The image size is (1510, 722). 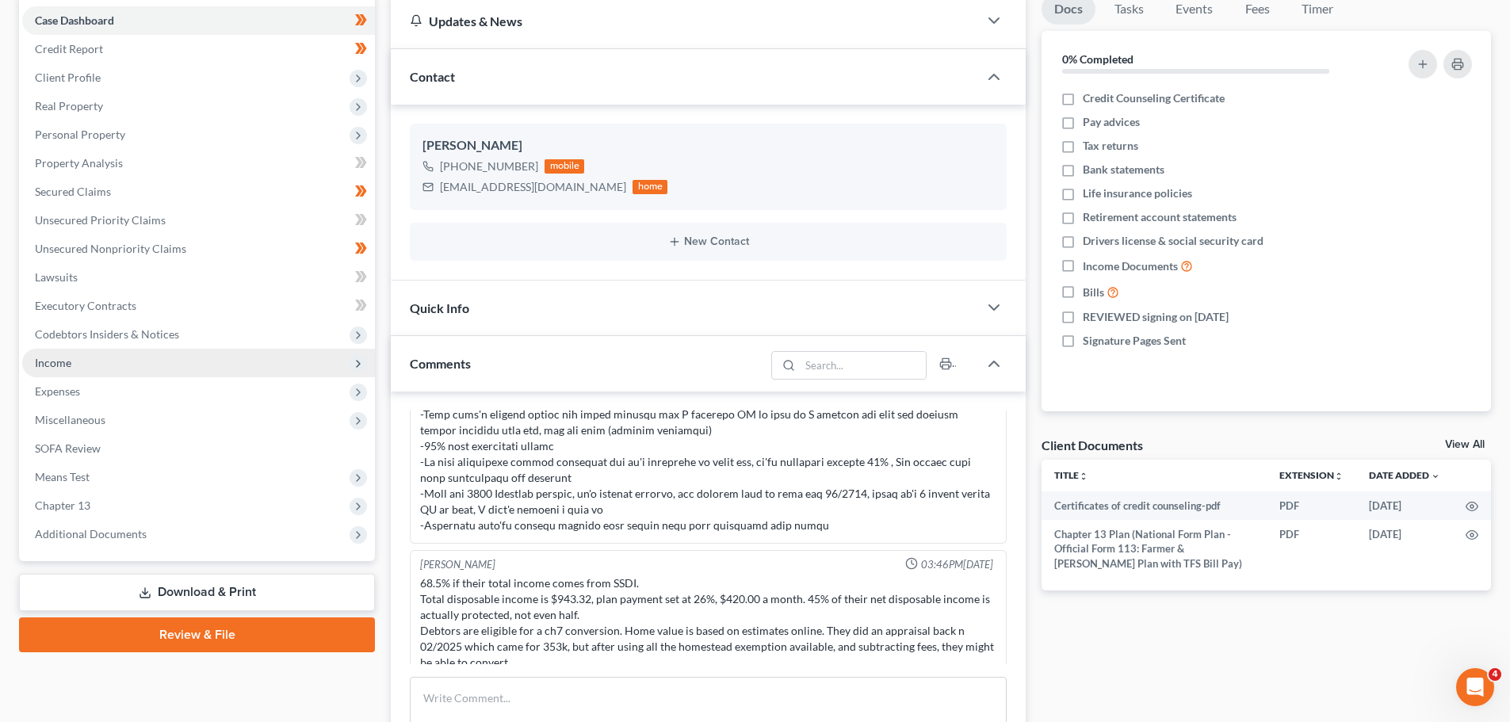 What do you see at coordinates (107, 334) in the screenshot?
I see `span: Codebtors Insiders & Notices` at bounding box center [107, 334].